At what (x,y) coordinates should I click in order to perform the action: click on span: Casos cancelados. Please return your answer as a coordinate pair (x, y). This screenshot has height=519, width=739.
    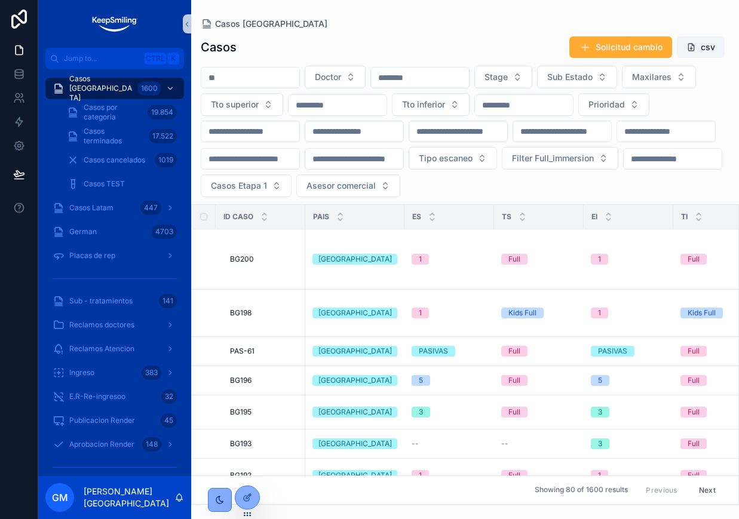
    Looking at the image, I should click on (114, 160).